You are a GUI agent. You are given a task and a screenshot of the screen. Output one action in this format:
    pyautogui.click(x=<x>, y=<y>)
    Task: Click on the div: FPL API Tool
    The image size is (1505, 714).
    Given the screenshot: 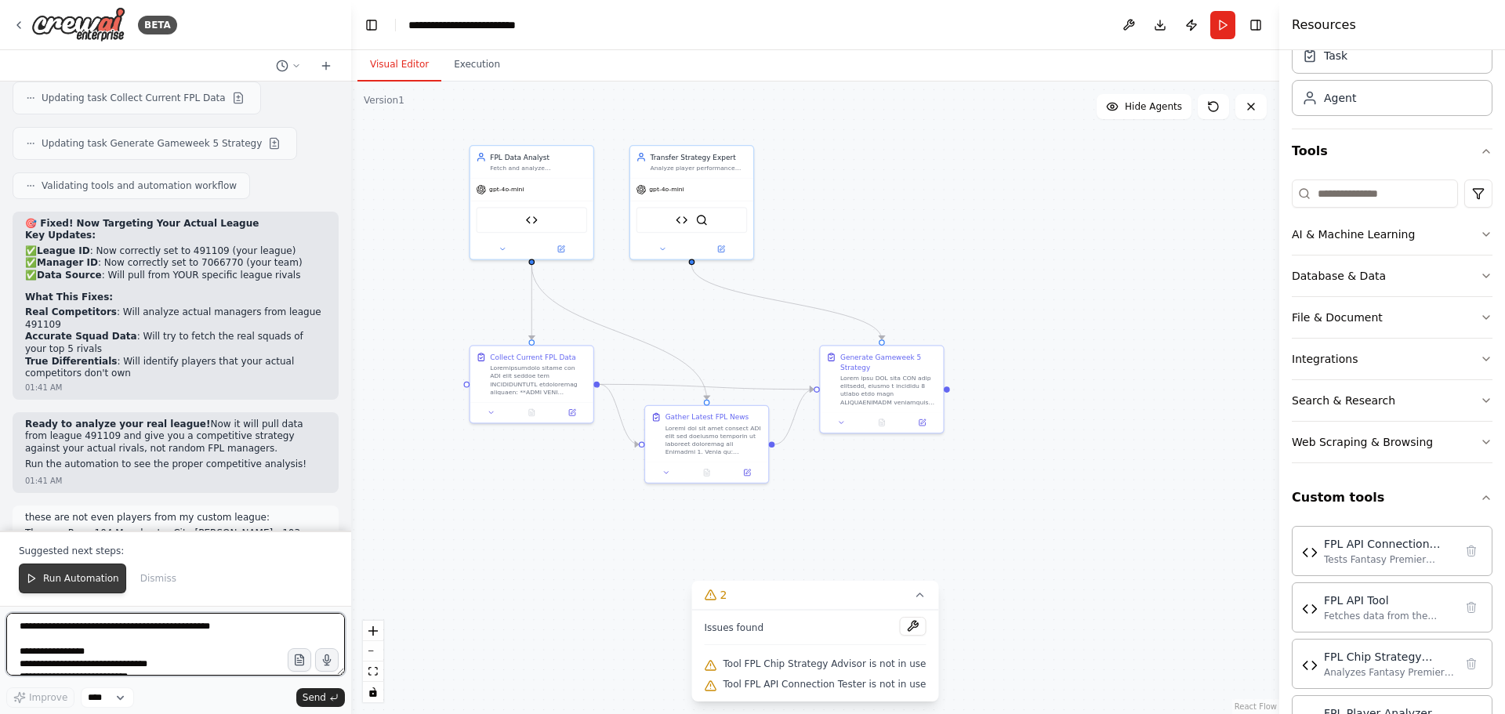 What is the action you would take?
    pyautogui.click(x=1389, y=600)
    